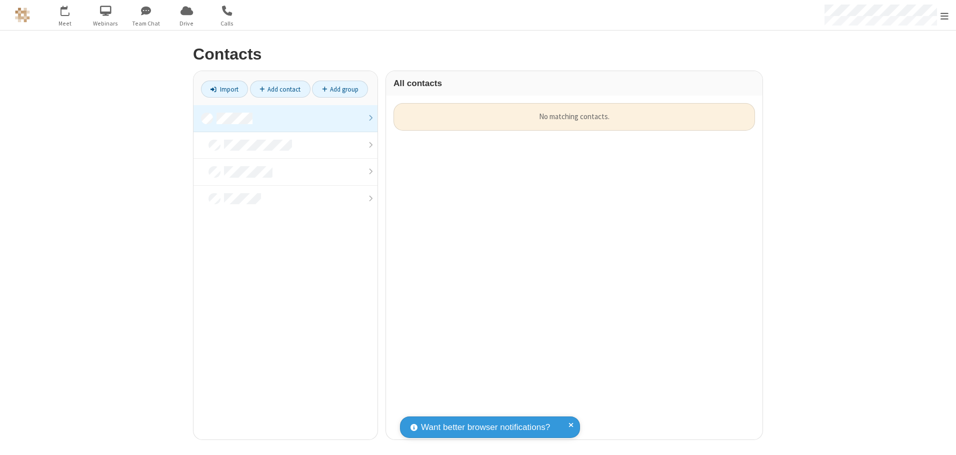 Image resolution: width=956 pixels, height=455 pixels. What do you see at coordinates (187, 24) in the screenshot?
I see `span: Drive` at bounding box center [187, 24].